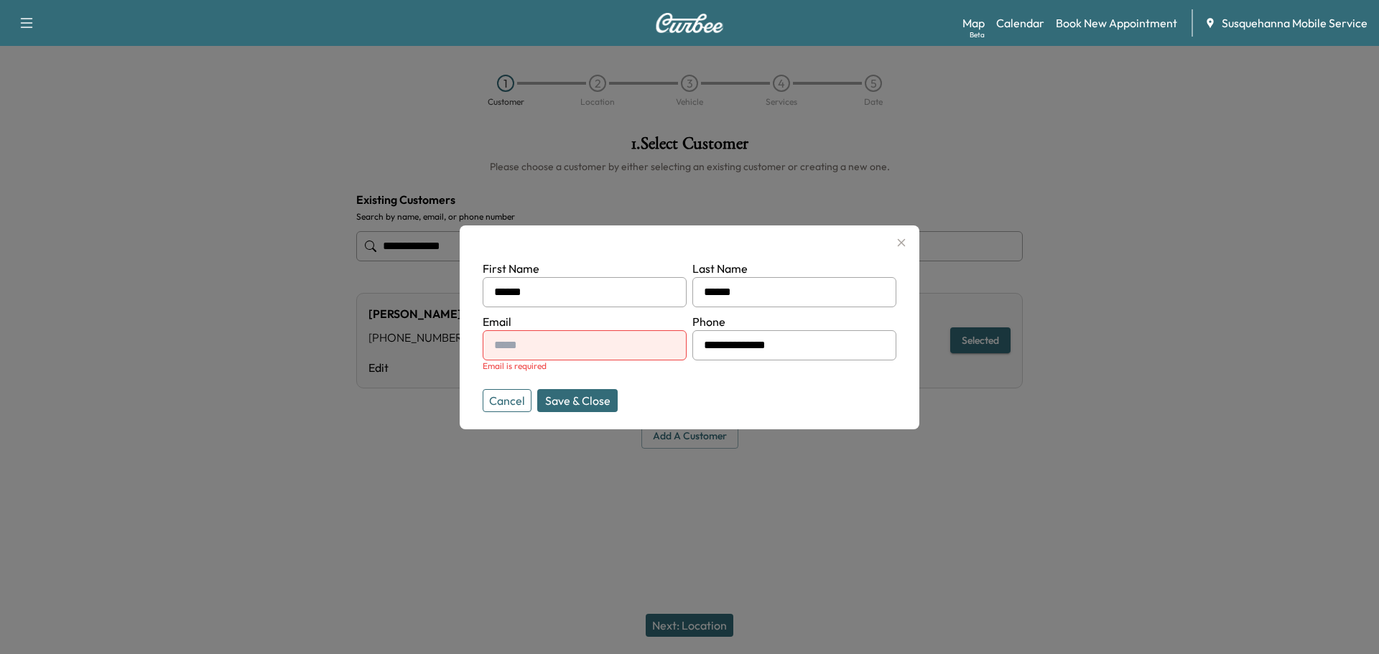  Describe the element at coordinates (577, 401) in the screenshot. I see `button: Save & Close` at that location.